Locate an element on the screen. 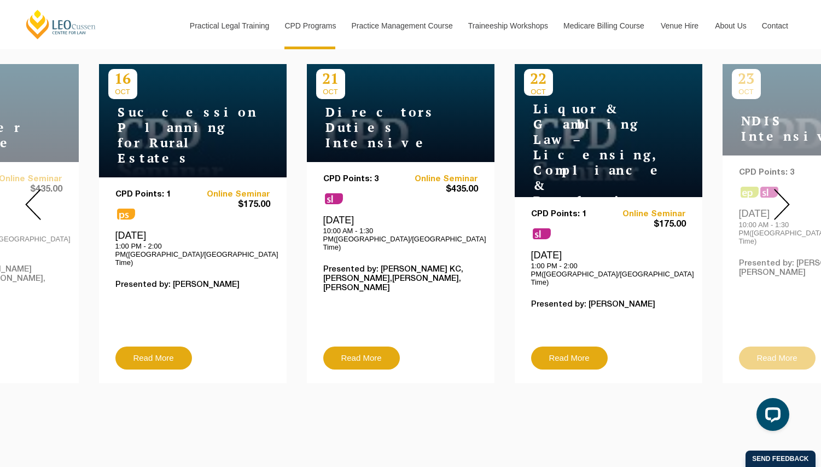 Image resolution: width=821 pixels, height=467 pixels. h4: Liquor & Gambling Law – Licensing, Compliance & Regulations is located at coordinates (593, 155).